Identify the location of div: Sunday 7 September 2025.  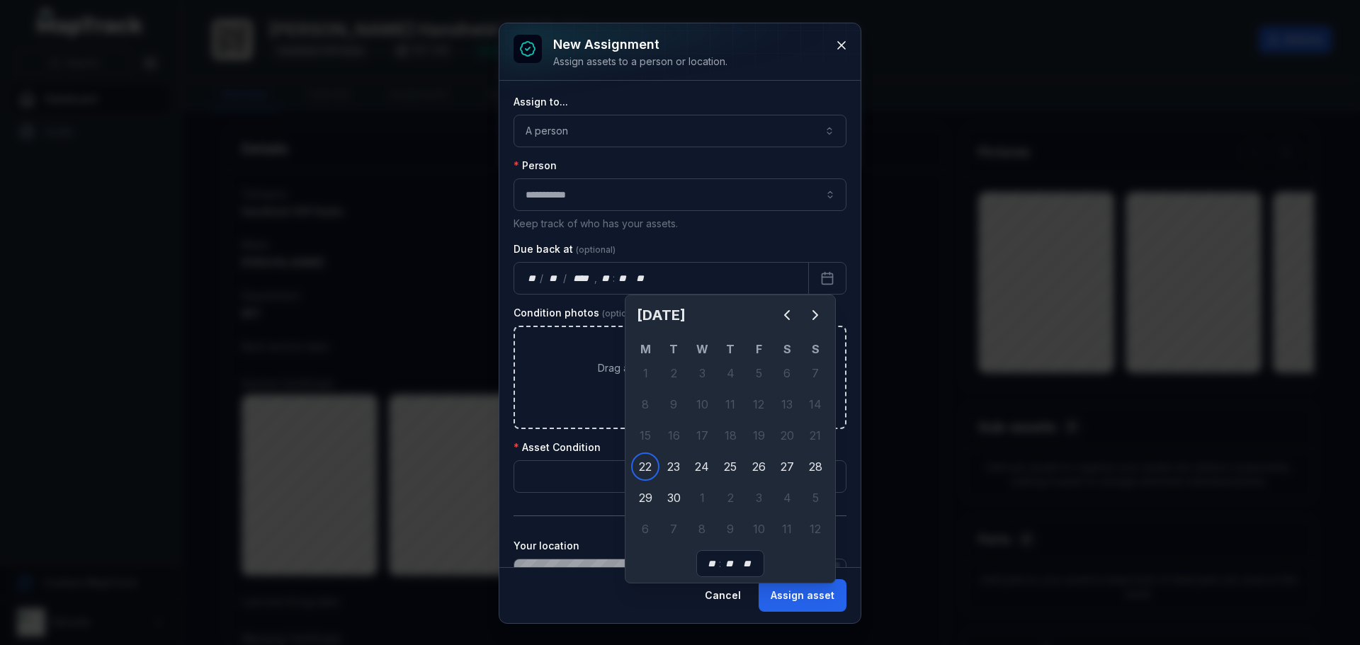
(815, 373).